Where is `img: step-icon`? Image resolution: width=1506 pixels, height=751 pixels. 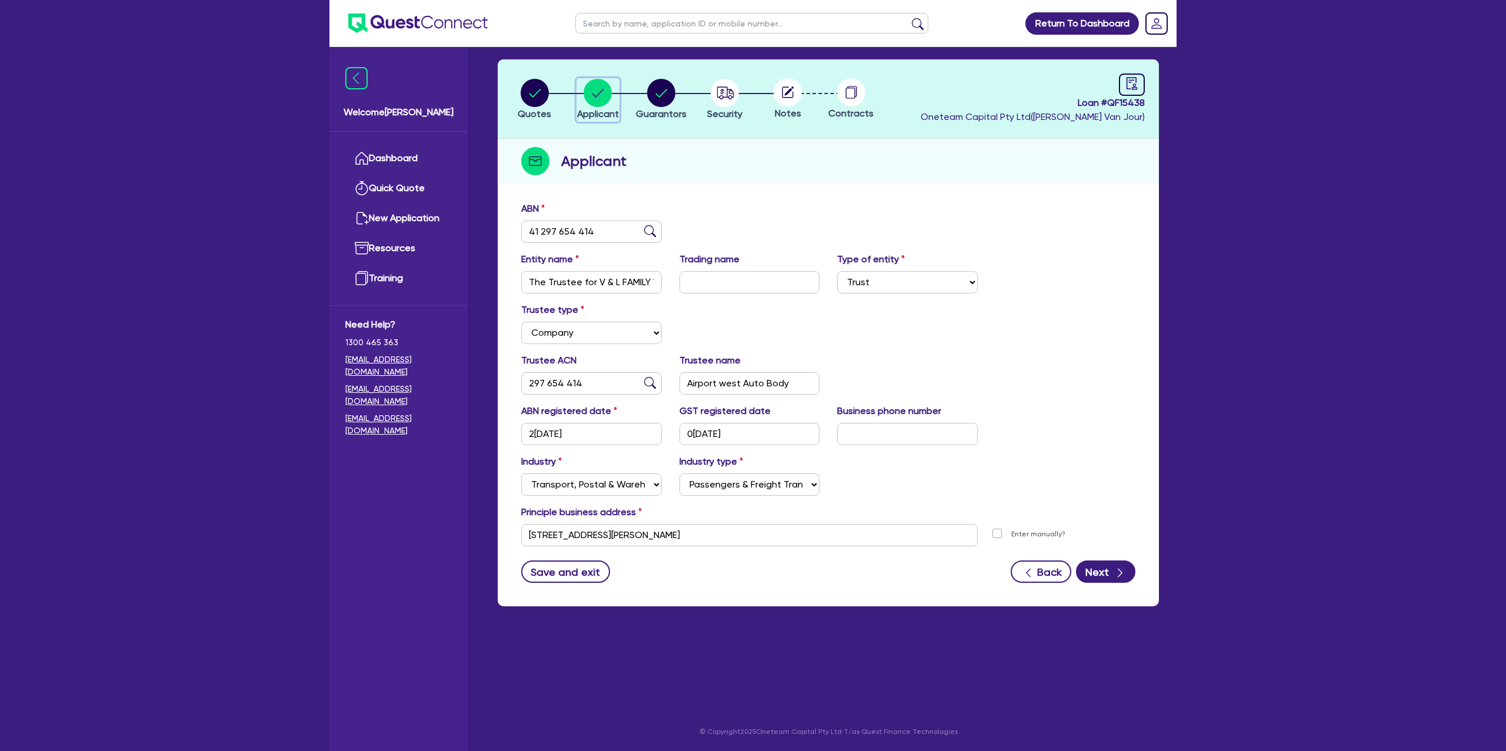
img: step-icon is located at coordinates (535, 161).